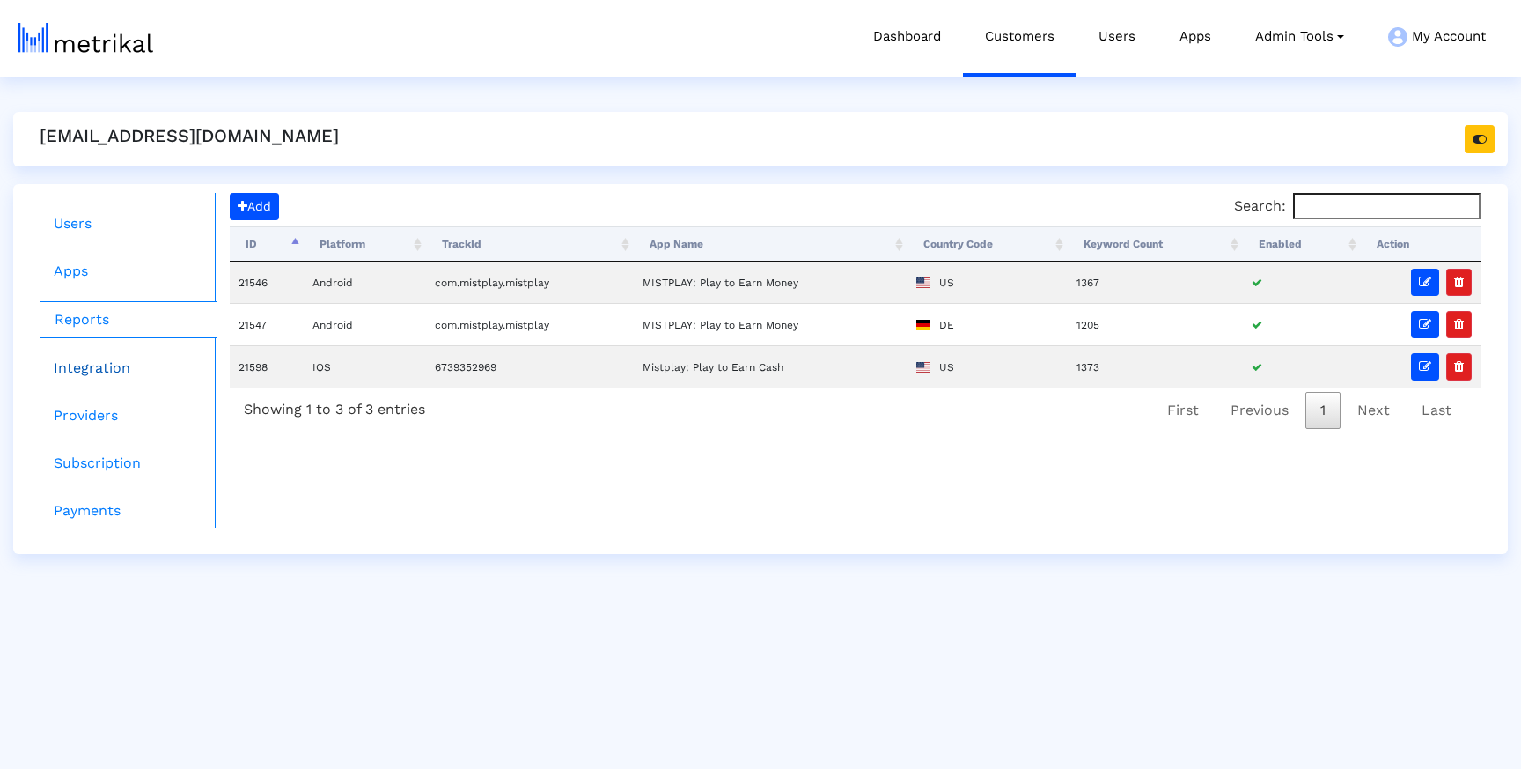 The width and height of the screenshot is (1521, 769). What do you see at coordinates (1155, 324) in the screenshot?
I see `td: 1205` at bounding box center [1155, 324].